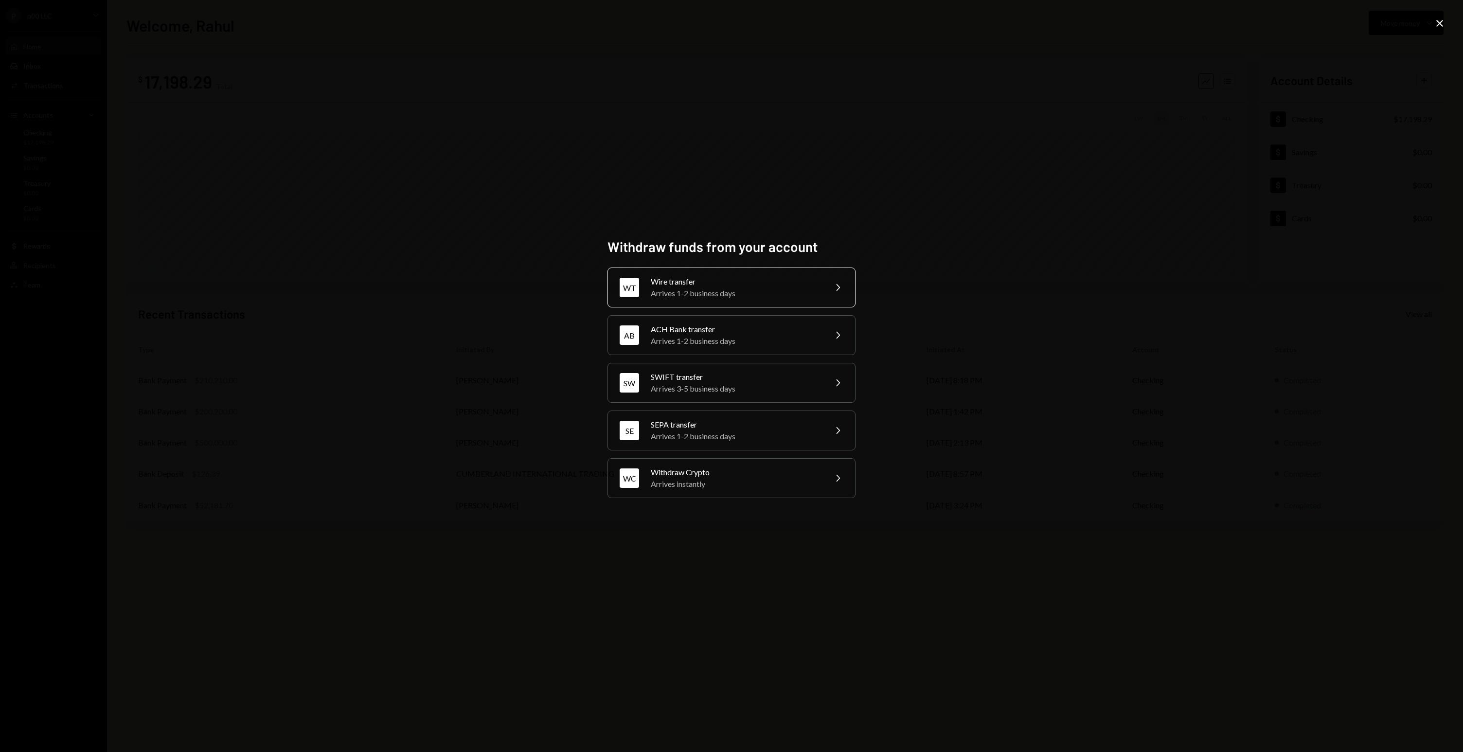 The height and width of the screenshot is (752, 1463). Describe the element at coordinates (735, 388) in the screenshot. I see `div: Arrives 3-5 business days` at that location.